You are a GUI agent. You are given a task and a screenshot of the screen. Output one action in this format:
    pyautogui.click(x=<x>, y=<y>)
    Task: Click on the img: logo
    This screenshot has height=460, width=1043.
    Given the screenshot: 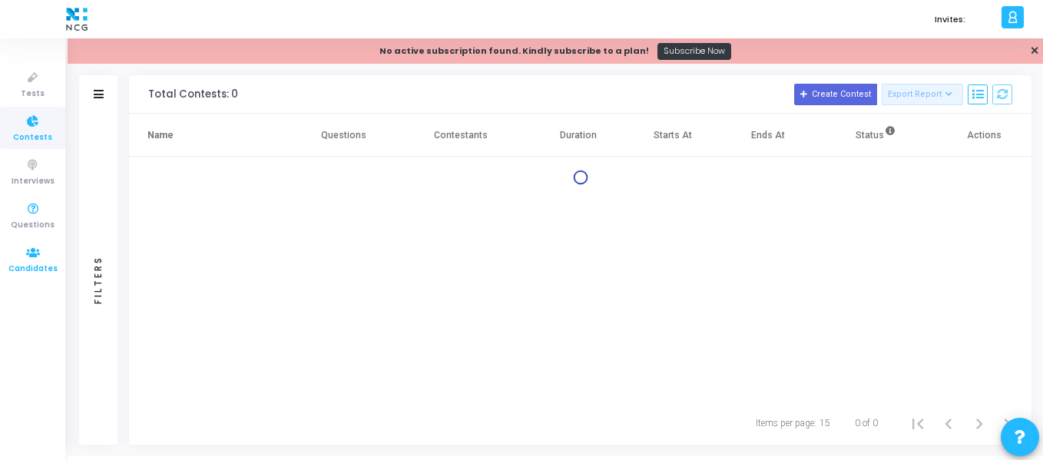 What is the action you would take?
    pyautogui.click(x=77, y=19)
    